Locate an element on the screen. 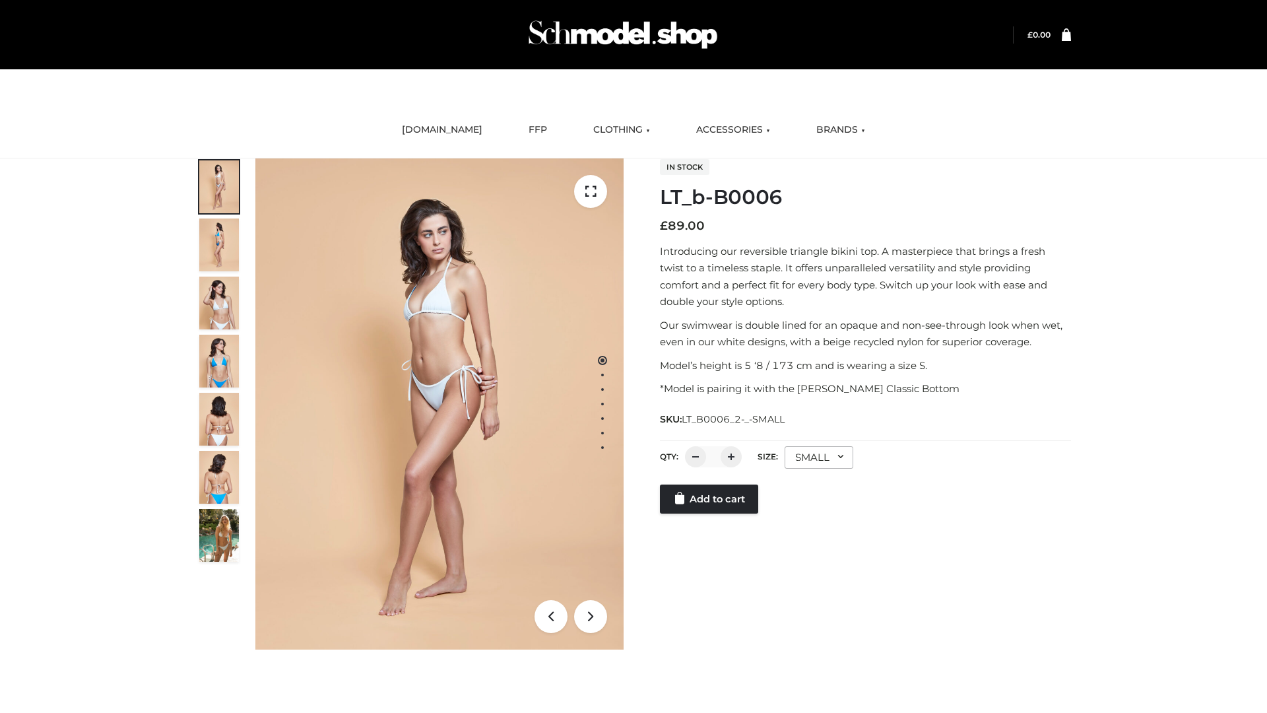 The image size is (1267, 713). img: Schmodel Admin 964 is located at coordinates (623, 34).